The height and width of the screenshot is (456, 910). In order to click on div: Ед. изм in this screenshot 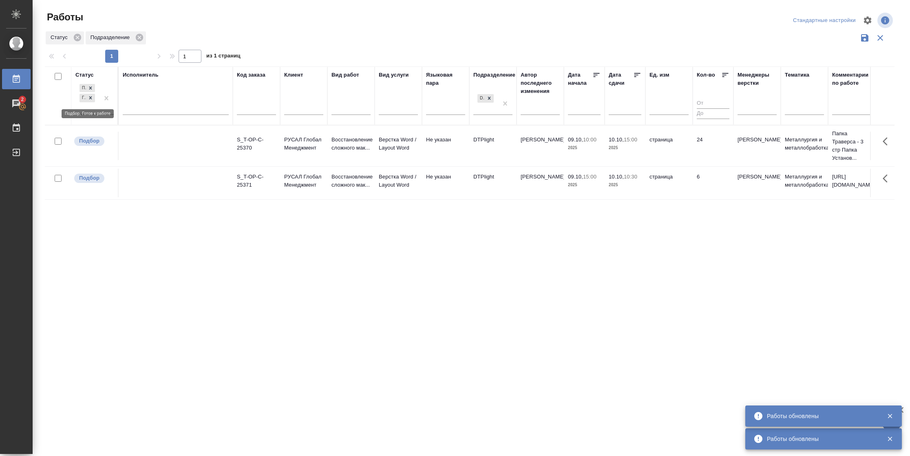, I will do `click(659, 75)`.